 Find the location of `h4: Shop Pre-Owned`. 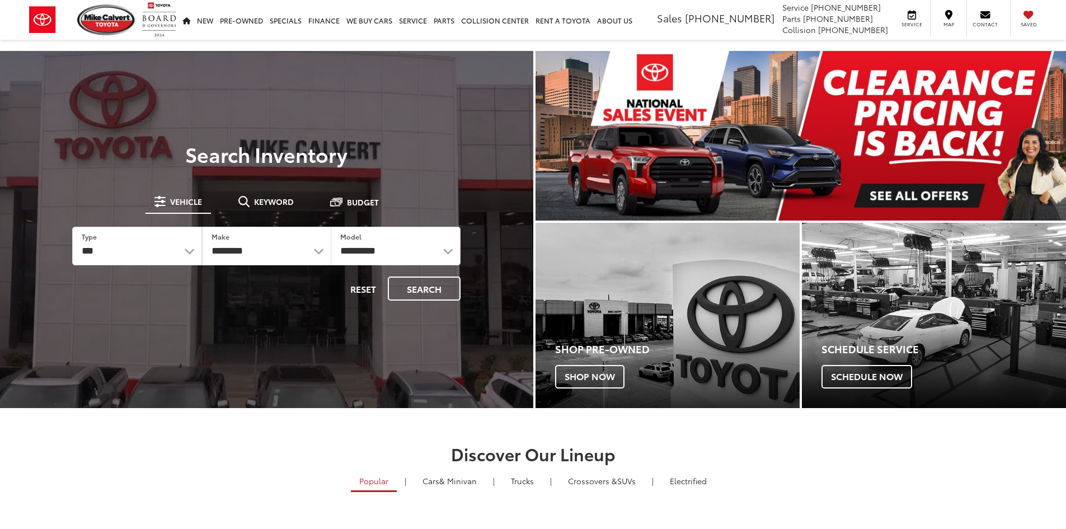

h4: Shop Pre-Owned is located at coordinates (677, 349).